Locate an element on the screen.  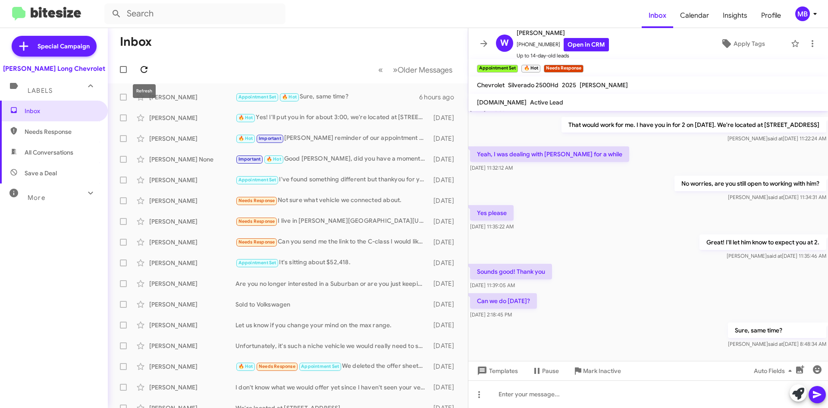
div: Sure, same time? is located at coordinates (327, 97).